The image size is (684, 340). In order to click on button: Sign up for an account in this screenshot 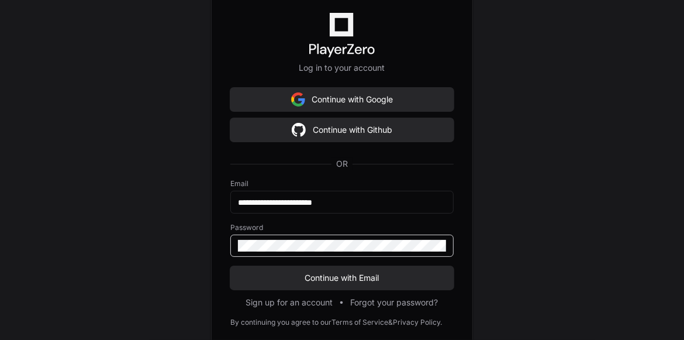, I will do `click(289, 302)`.